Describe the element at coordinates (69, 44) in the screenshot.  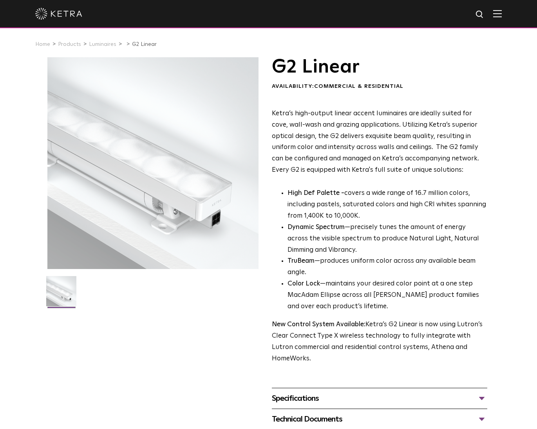
I see `a: Products` at that location.